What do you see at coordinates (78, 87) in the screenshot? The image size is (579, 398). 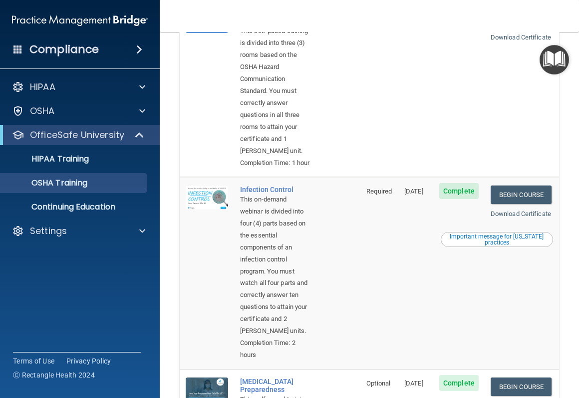 I see `a: HIPAA` at bounding box center [78, 87].